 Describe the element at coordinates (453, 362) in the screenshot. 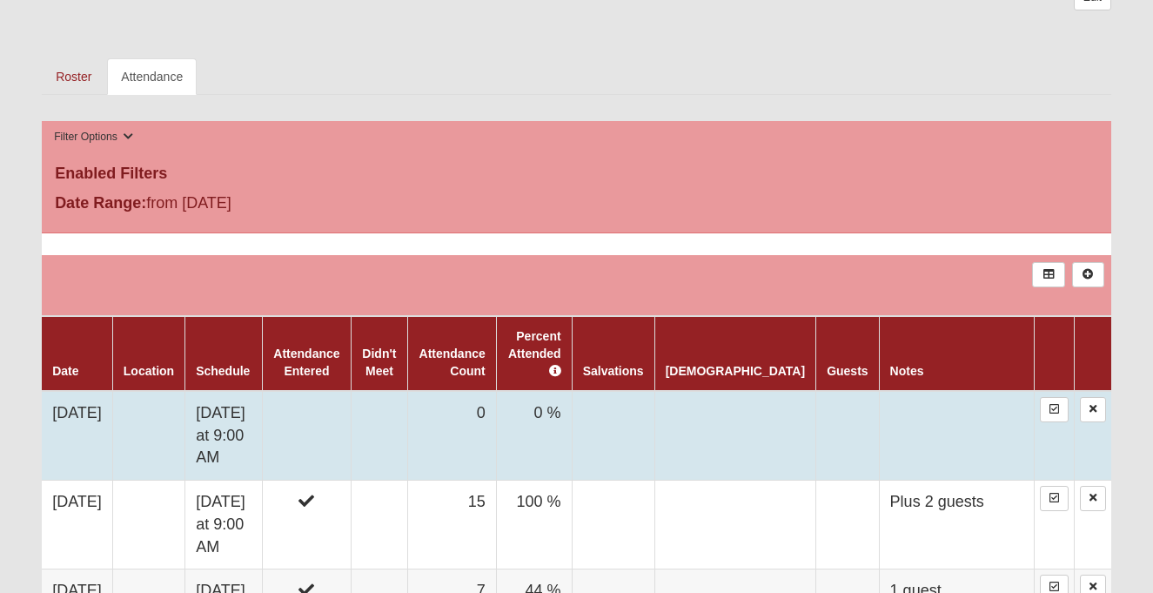

I see `a: Attendance Count` at that location.